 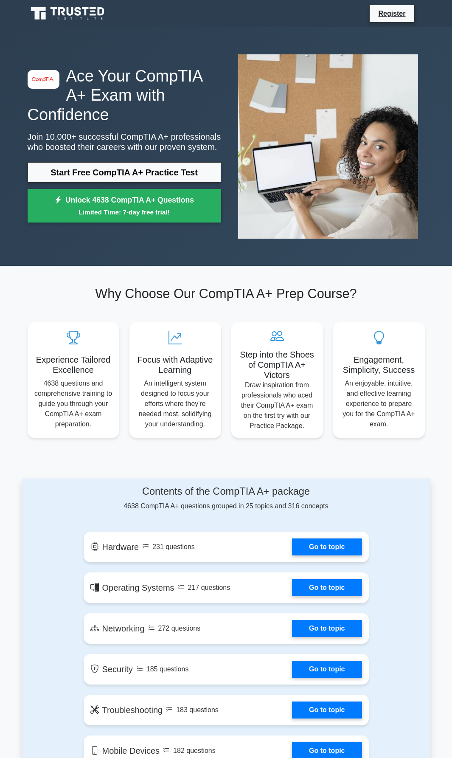 I want to click on a: Unlock 4638 CompTIA A+ QuestionsLimited Time: 7-day free trial!, so click(x=124, y=206).